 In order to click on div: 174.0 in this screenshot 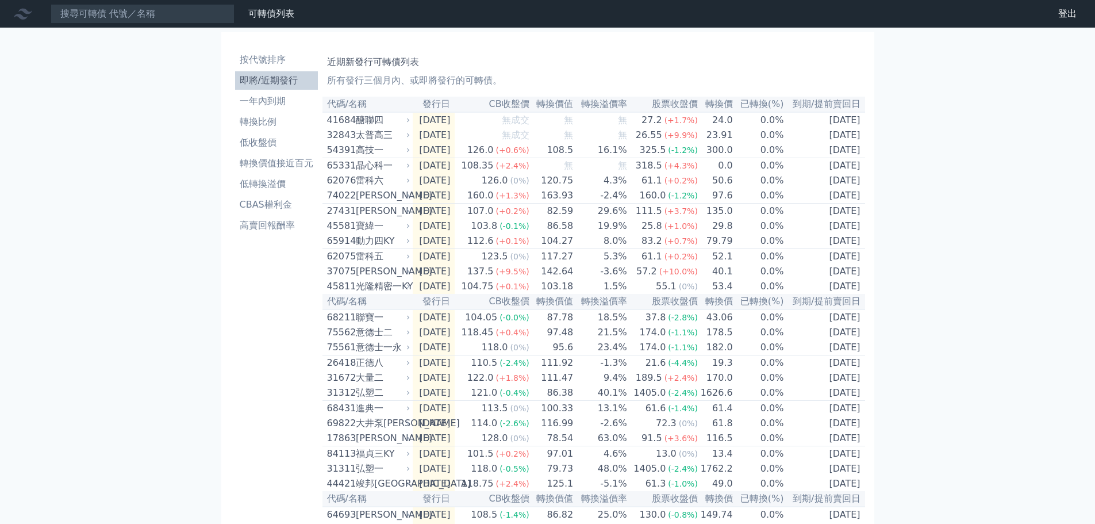, I will do `click(653, 347)`.